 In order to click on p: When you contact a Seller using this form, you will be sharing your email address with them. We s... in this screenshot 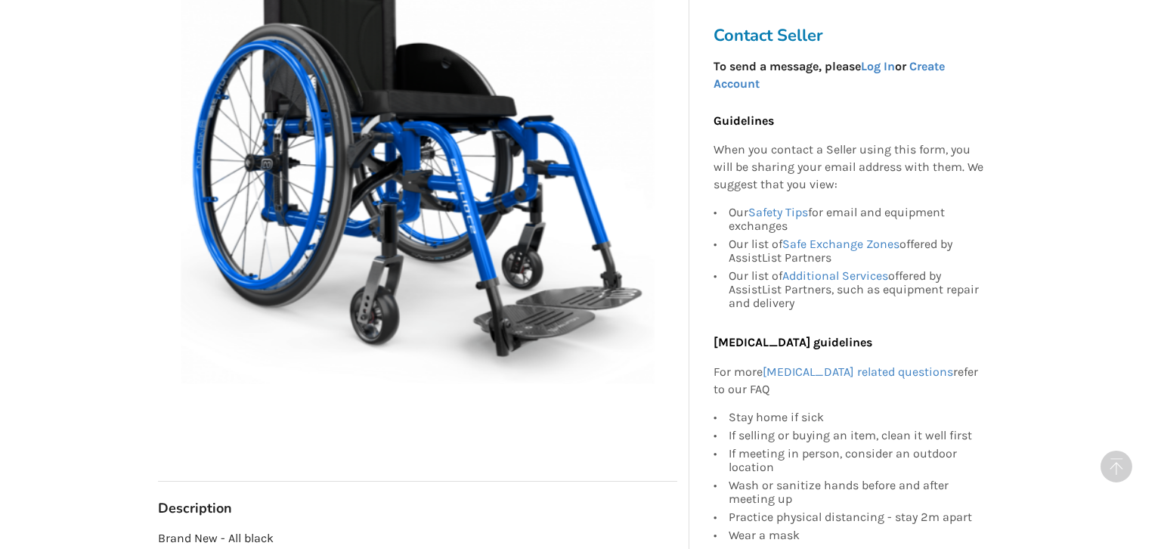, I will do `click(849, 168)`.